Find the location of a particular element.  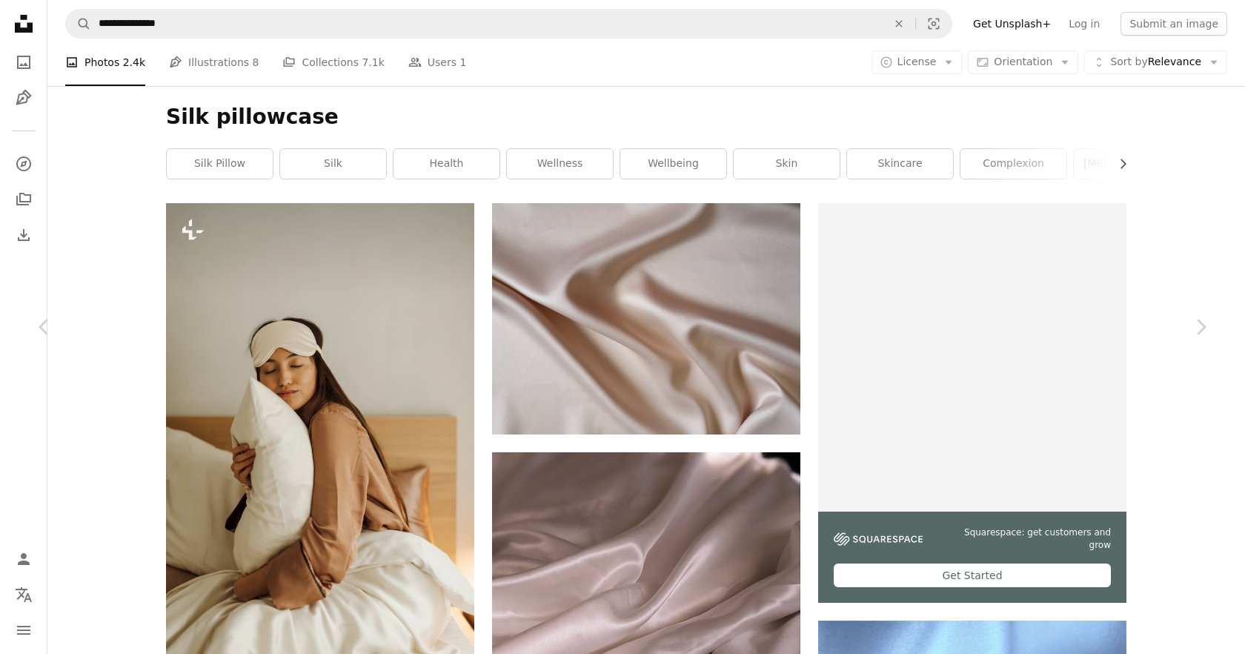

img: file-1747939142011-51e5cc87e3c9 is located at coordinates (878, 539).